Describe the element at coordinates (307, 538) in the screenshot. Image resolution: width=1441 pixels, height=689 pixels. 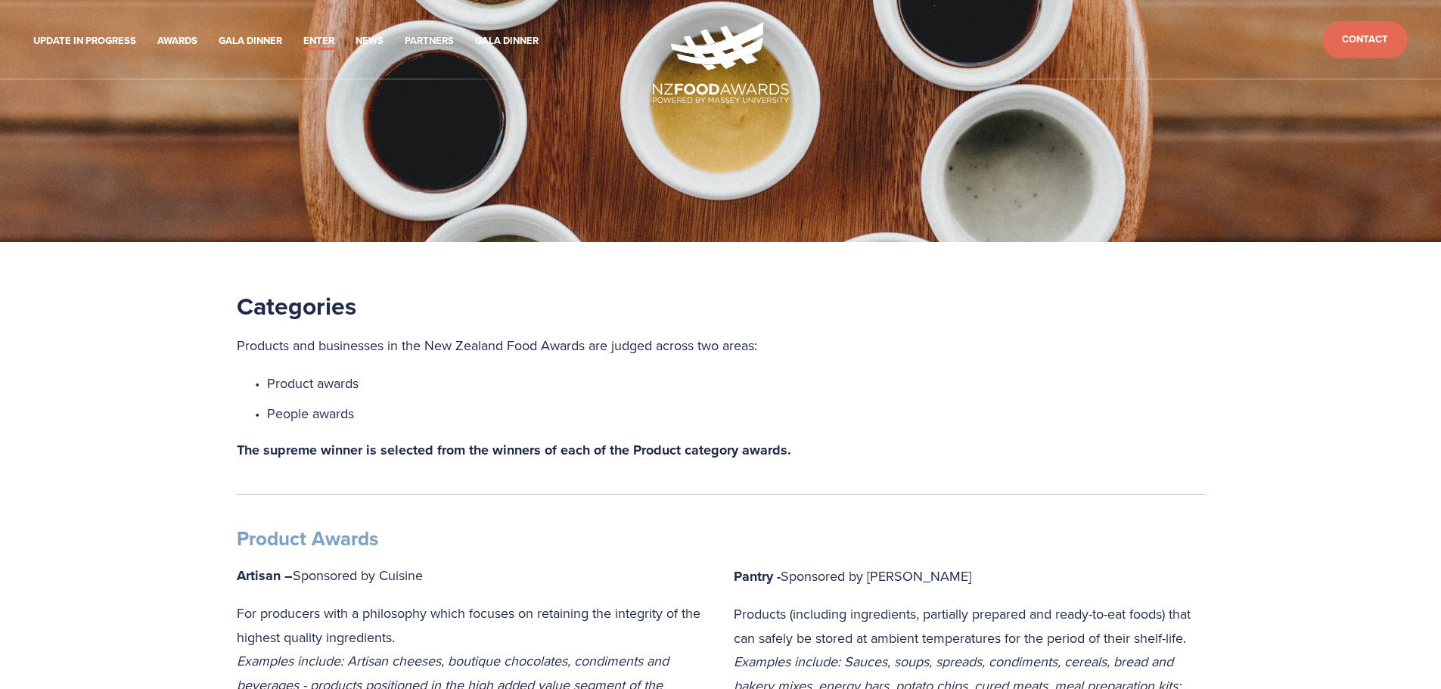
I see `strong: Product Awards` at that location.